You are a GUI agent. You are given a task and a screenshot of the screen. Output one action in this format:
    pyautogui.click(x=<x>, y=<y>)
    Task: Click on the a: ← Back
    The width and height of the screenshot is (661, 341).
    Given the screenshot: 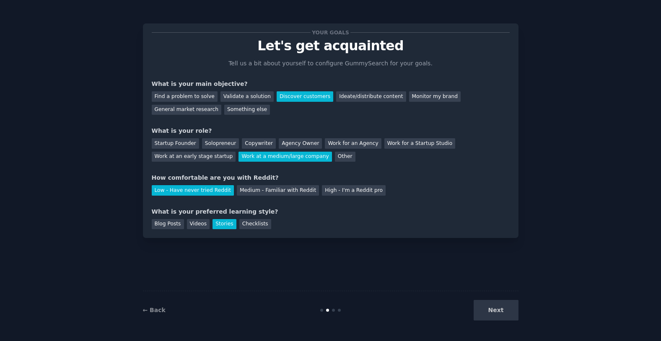 What is the action you would take?
    pyautogui.click(x=154, y=310)
    